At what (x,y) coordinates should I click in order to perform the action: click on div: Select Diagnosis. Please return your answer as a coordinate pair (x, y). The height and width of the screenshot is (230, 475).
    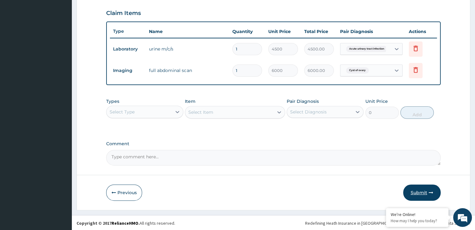
    Looking at the image, I should click on (308, 112).